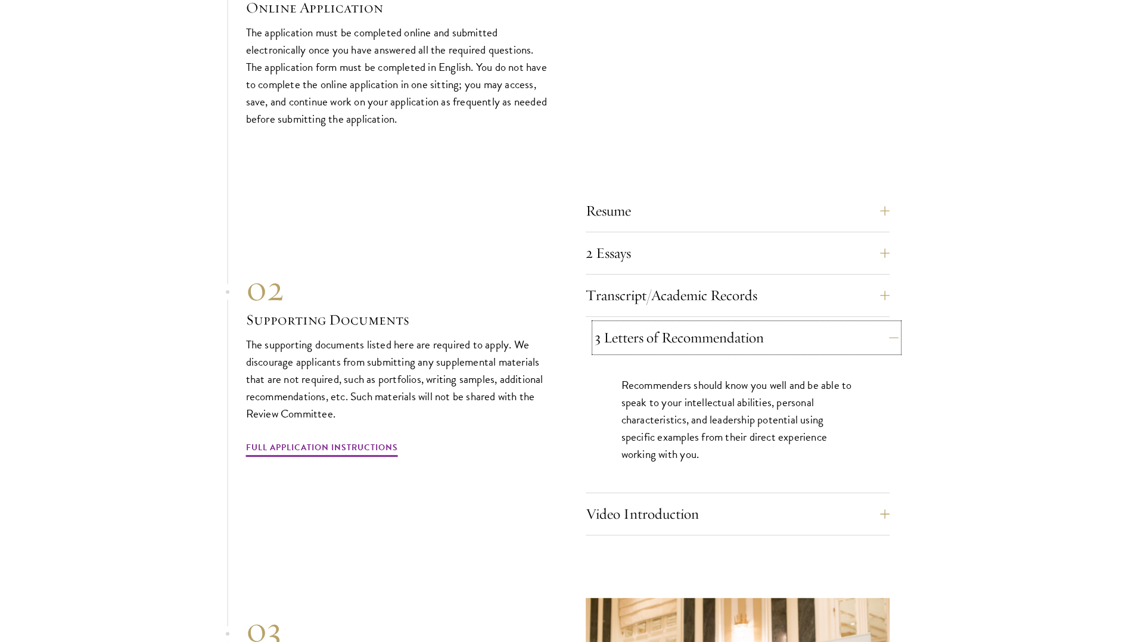 The width and height of the screenshot is (1135, 642). What do you see at coordinates (738, 295) in the screenshot?
I see `button: Transcript/Academic Records` at bounding box center [738, 295].